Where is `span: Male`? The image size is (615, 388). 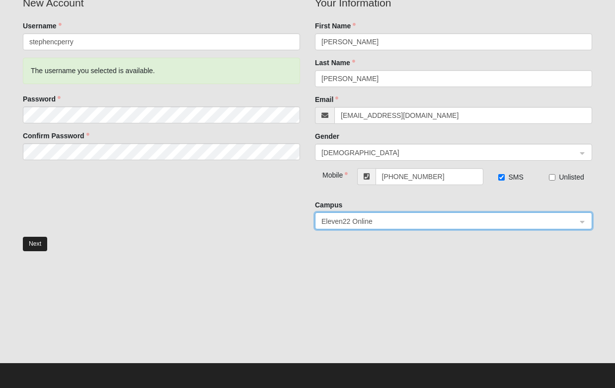
span: Male is located at coordinates (449, 153).